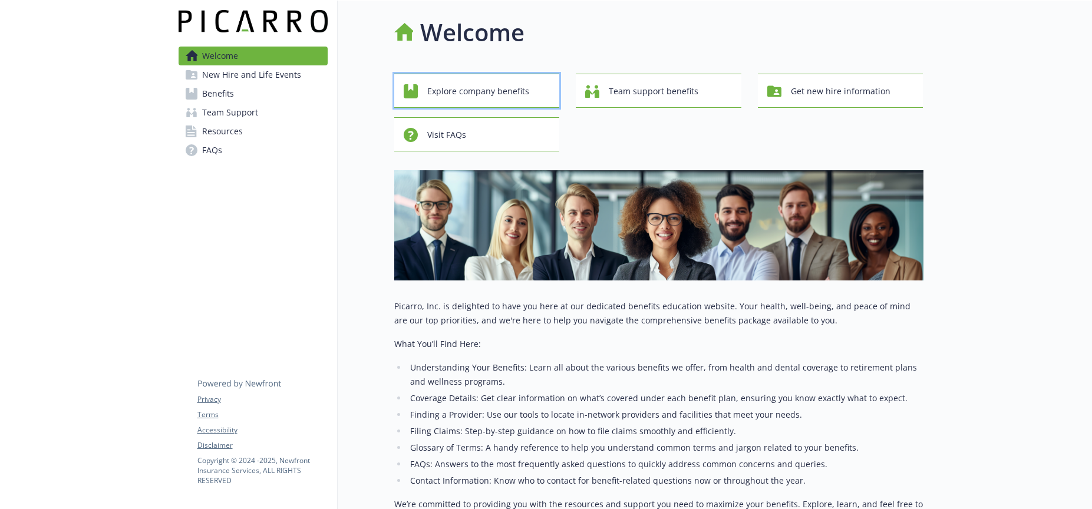 Image resolution: width=1092 pixels, height=509 pixels. I want to click on span: Team Support, so click(230, 113).